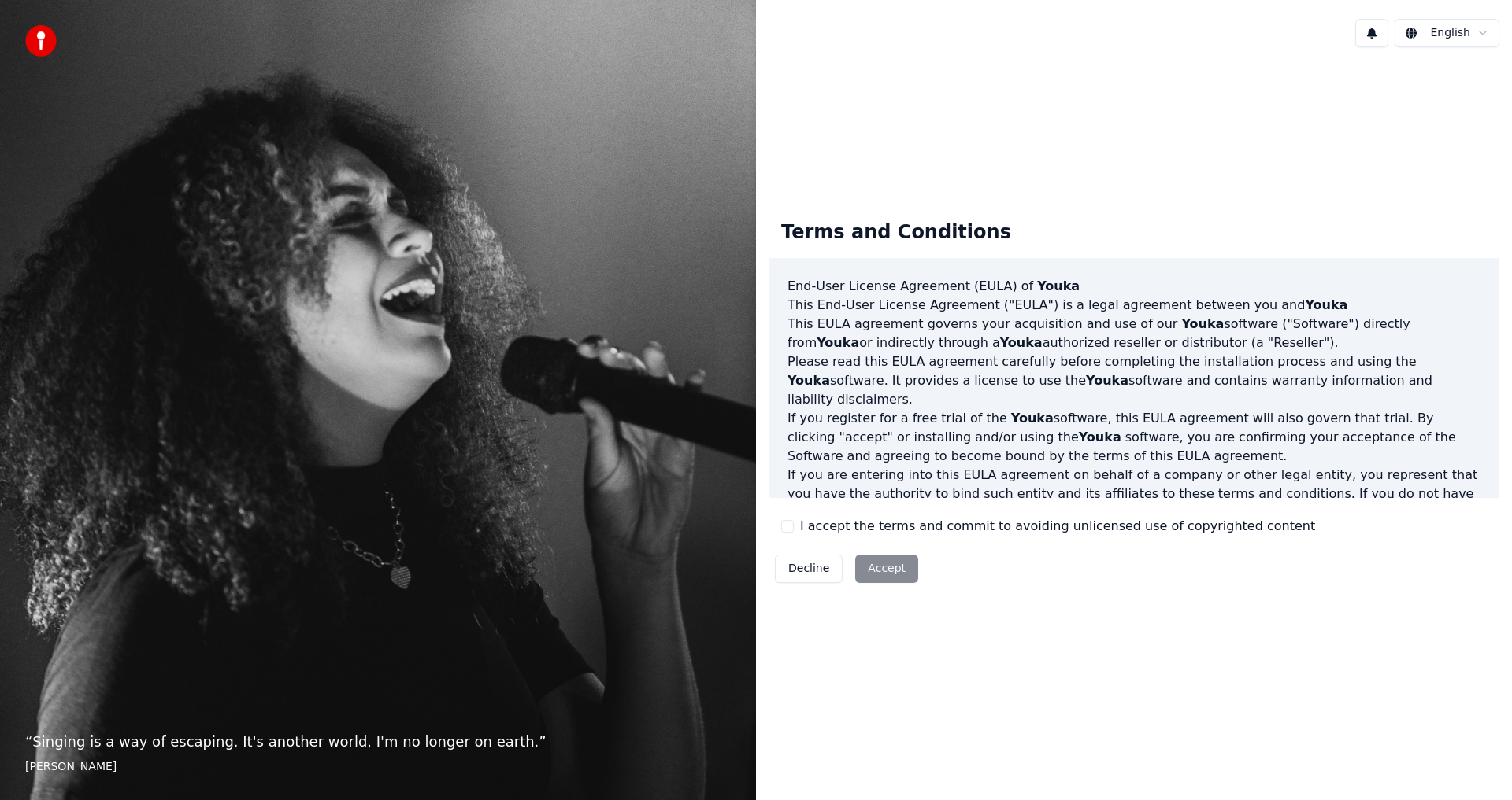 The width and height of the screenshot is (1512, 800). Describe the element at coordinates (41, 41) in the screenshot. I see `img: youka` at that location.